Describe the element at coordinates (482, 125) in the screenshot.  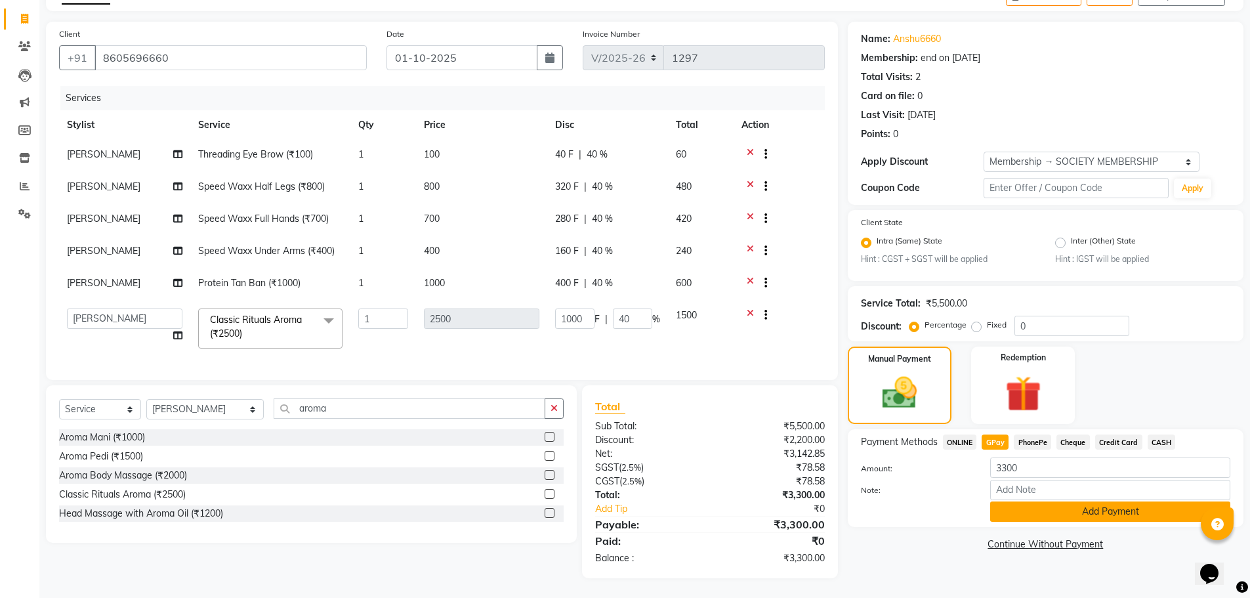
I see `th: Price` at that location.